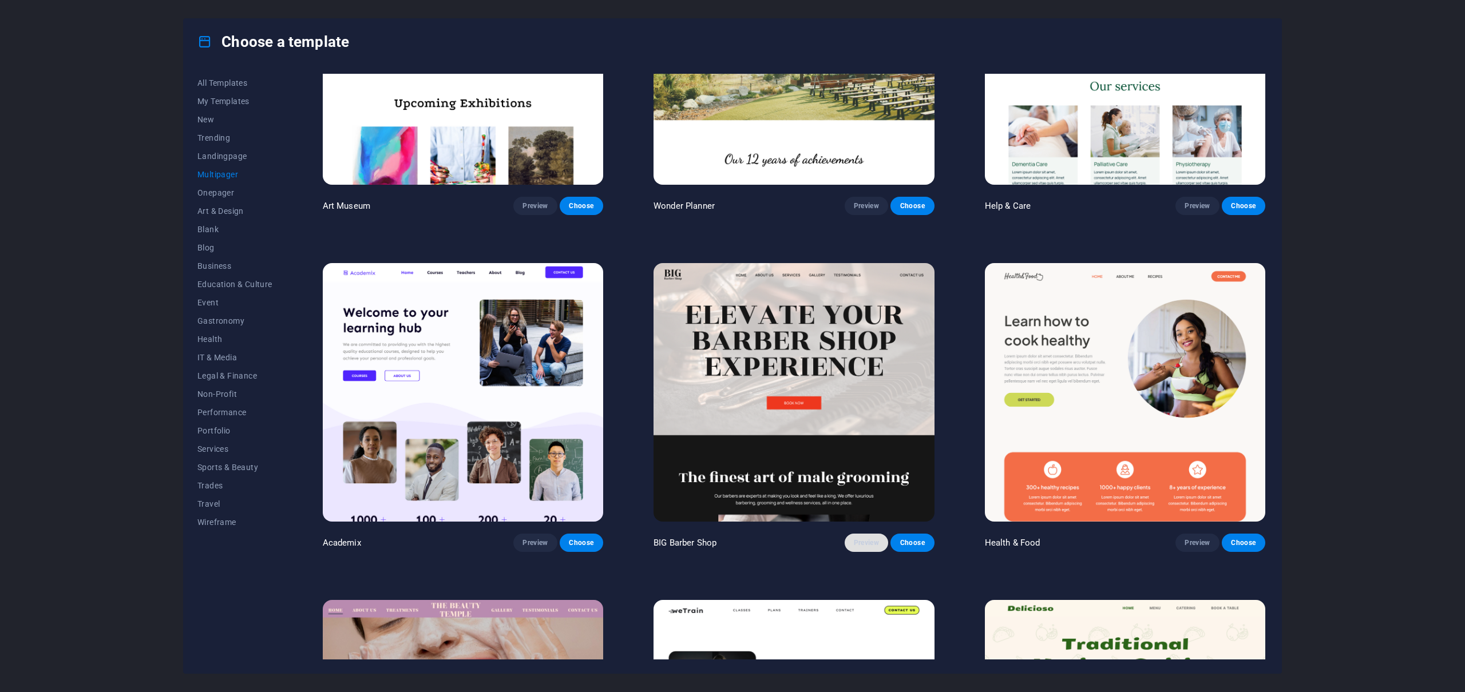 This screenshot has width=1465, height=692. Describe the element at coordinates (235, 522) in the screenshot. I see `span: Wireframe` at that location.